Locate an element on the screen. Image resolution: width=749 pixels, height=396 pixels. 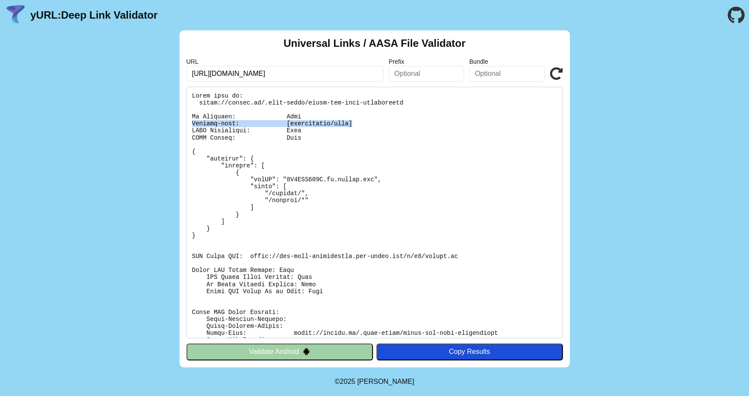
label: Prefix is located at coordinates (427, 62).